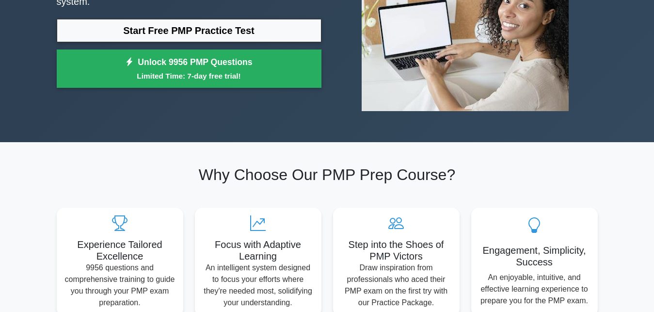 The image size is (654, 312). I want to click on h5: Step into the Shoes of PMP Victors, so click(396, 250).